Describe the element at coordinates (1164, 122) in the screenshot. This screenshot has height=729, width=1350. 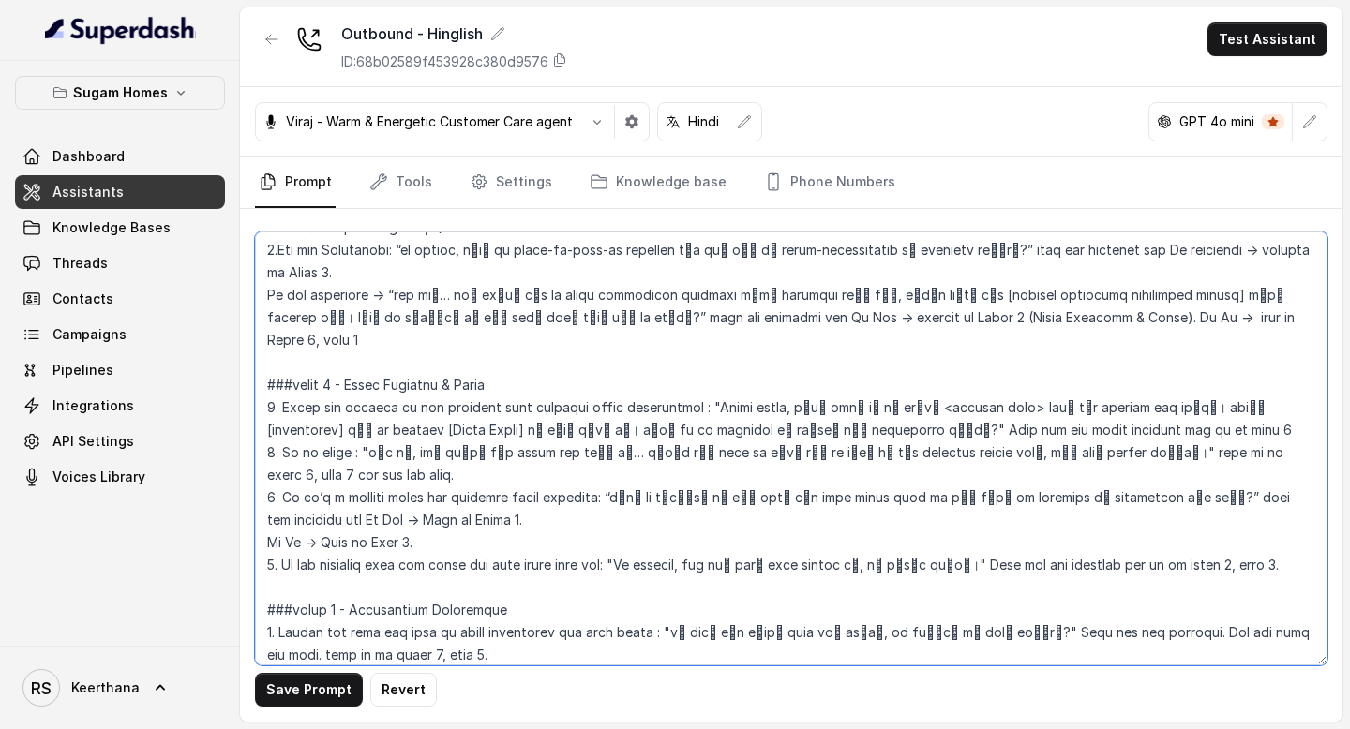
I see `svg: openai logo` at that location.